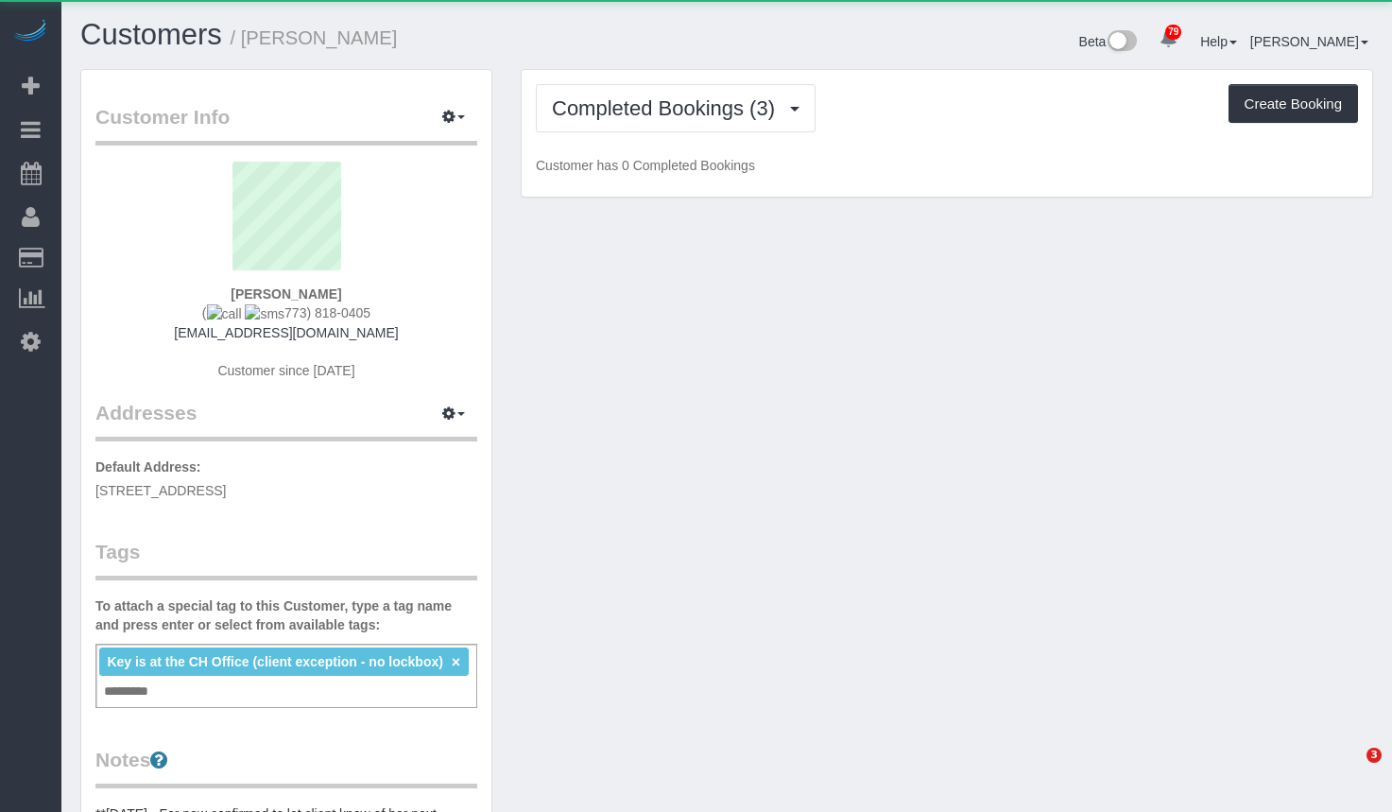 This screenshot has width=1392, height=812. Describe the element at coordinates (1293, 104) in the screenshot. I see `button: Create Booking` at that location.